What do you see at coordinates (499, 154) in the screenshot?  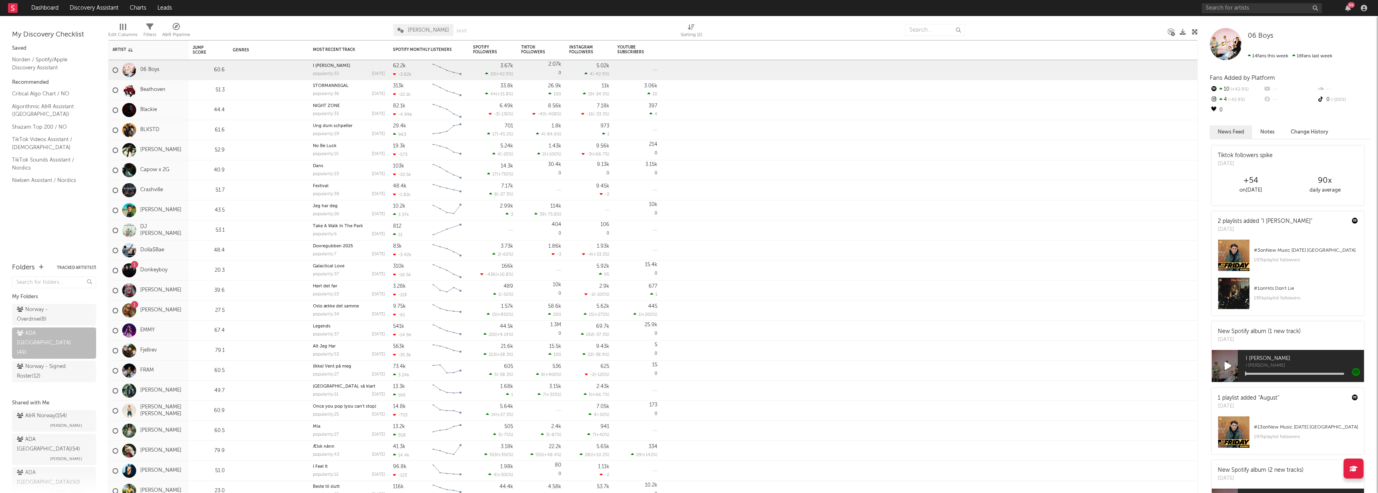 I see `span: 4` at bounding box center [499, 154].